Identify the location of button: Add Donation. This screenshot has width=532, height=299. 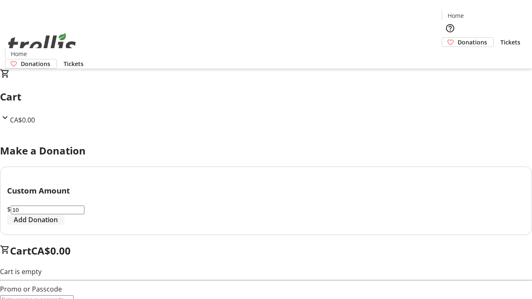
(36, 220).